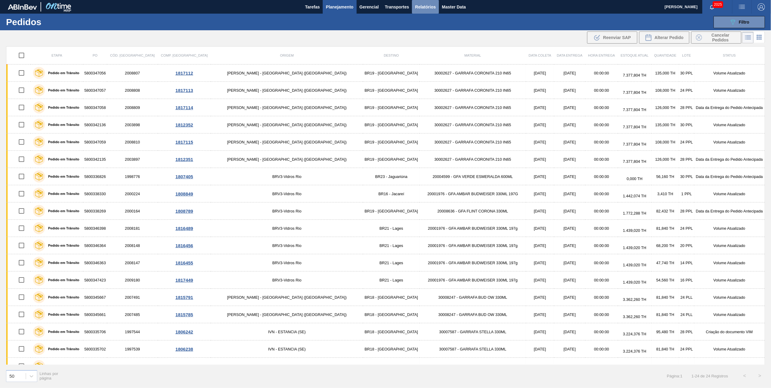 The width and height of the screenshot is (771, 388). What do you see at coordinates (386, 194) in the screenshot?
I see `a: Pedido em Trânsito58003383302000224BRV3-Vidros RioBR16 - Jacareí20001976 - GFA AMBAR BUDWEISER 33...` at bounding box center [386, 194].